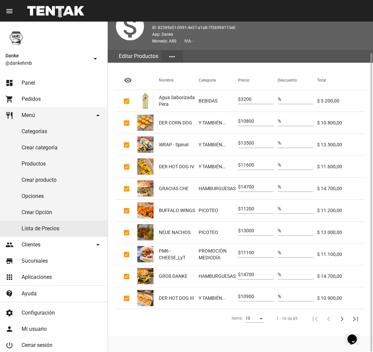 Image resolution: width=373 pixels, height=352 pixels. What do you see at coordinates (9, 99) in the screenshot?
I see `mat-icon: shopping_cart` at bounding box center [9, 99].